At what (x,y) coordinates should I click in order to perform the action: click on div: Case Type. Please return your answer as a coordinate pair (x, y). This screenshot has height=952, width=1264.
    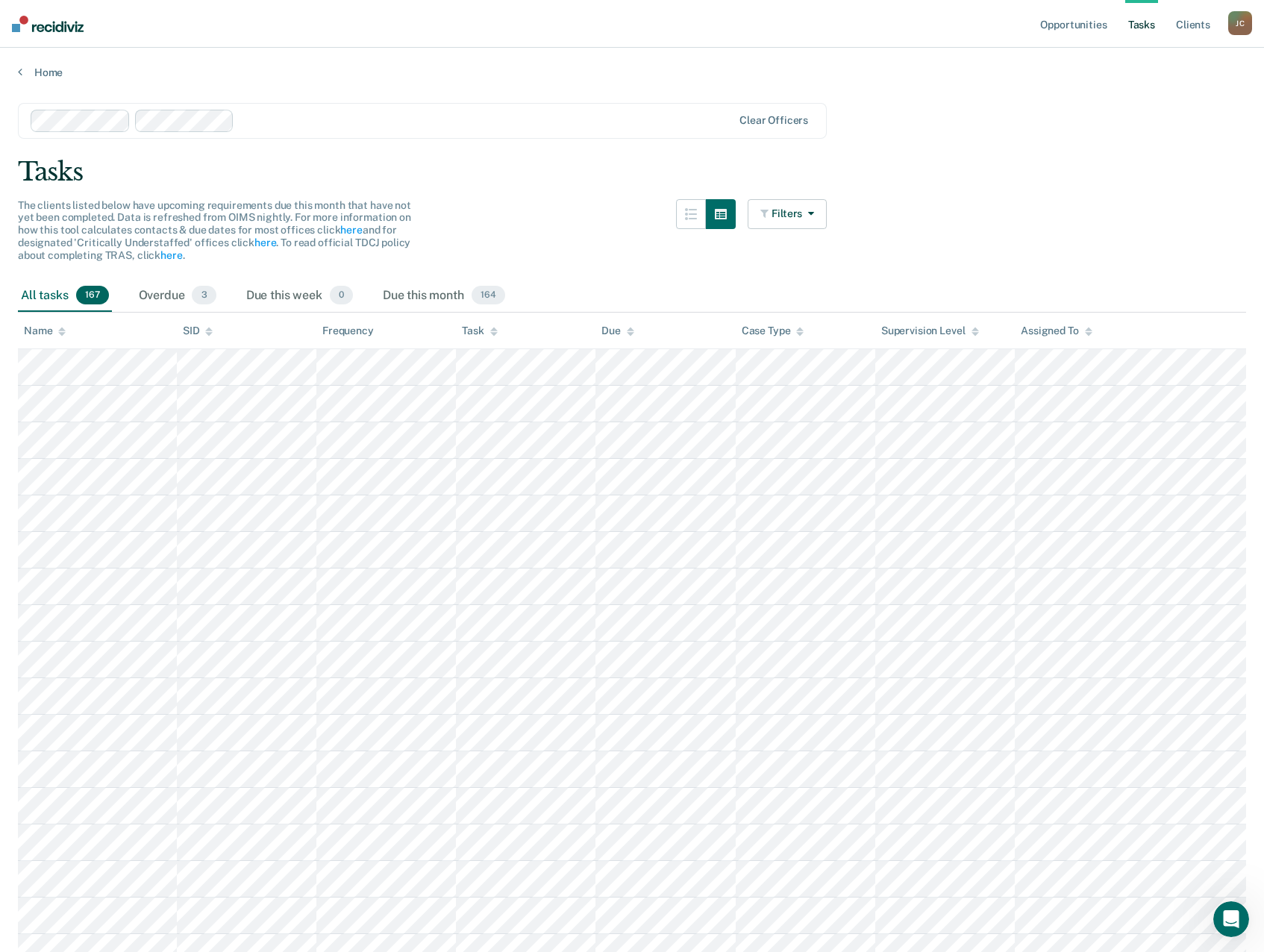
    Looking at the image, I should click on (773, 331).